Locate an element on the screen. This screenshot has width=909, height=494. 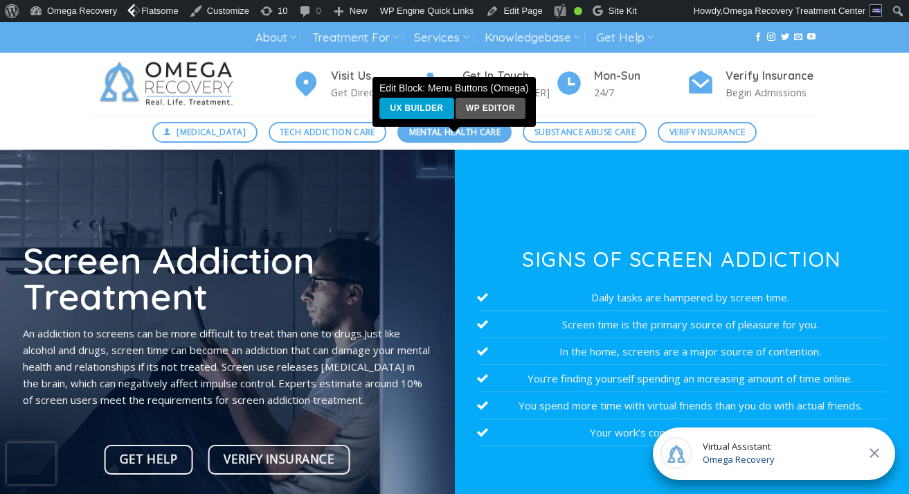
a: WP Editor is located at coordinates (491, 108).